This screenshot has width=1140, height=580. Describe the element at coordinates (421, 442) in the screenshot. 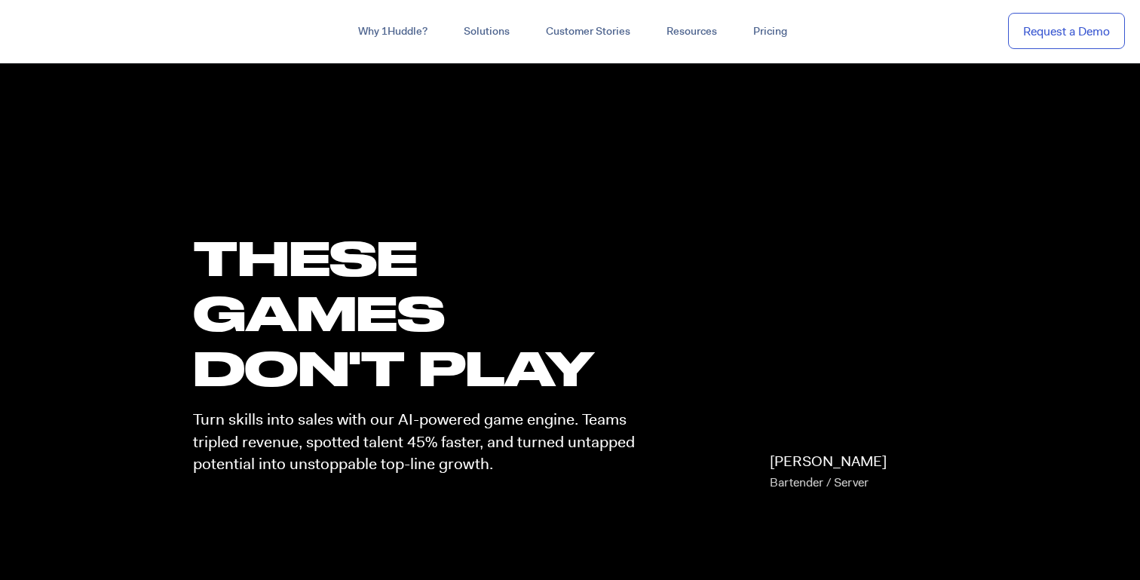

I see `p: Turn skills into sales with our AI-powered game engine. Teams tripled revenue, spotted talent 45%...` at that location.